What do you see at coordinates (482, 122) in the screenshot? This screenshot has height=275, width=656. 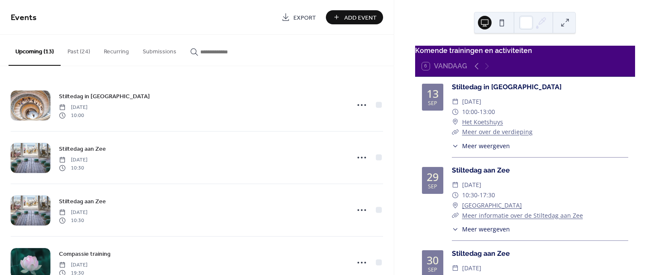 I see `a: Het Koetshuys` at bounding box center [482, 122].